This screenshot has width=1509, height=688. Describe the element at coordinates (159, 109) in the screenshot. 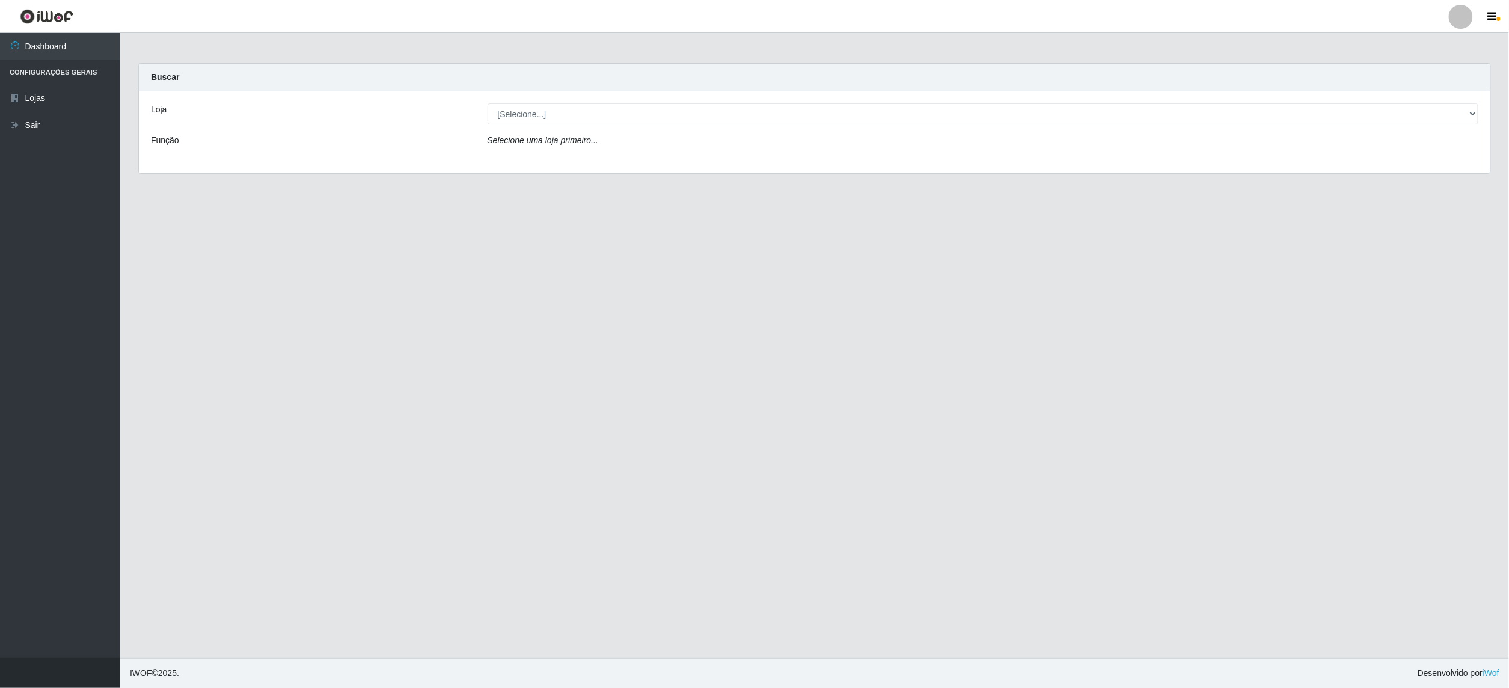

I see `label: Loja` at that location.